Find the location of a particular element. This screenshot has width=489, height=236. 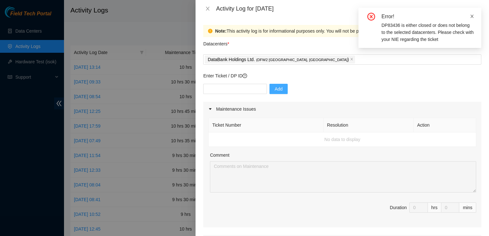

th: Action is located at coordinates (444, 125).